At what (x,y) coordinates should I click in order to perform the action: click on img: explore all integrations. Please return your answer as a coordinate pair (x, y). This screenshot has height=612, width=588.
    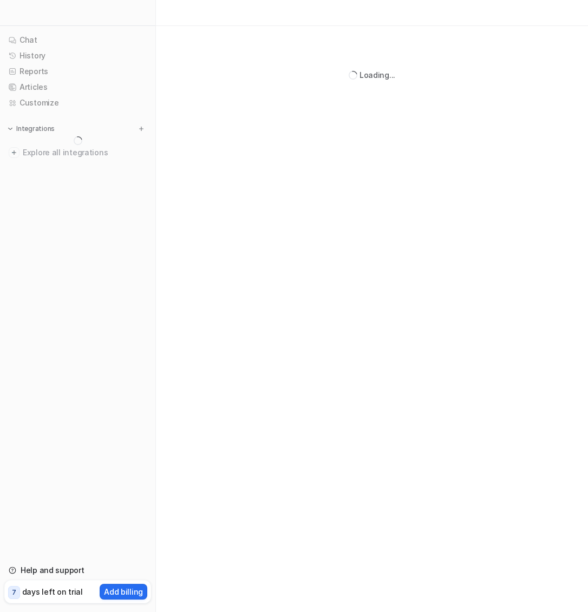
    Looking at the image, I should click on (14, 153).